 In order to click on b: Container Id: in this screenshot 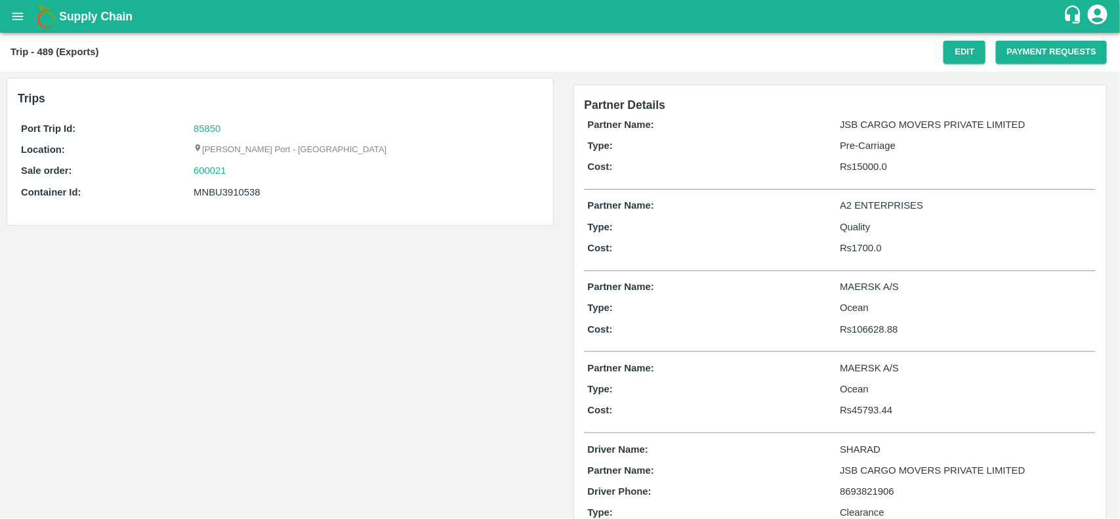, I will do `click(51, 192)`.